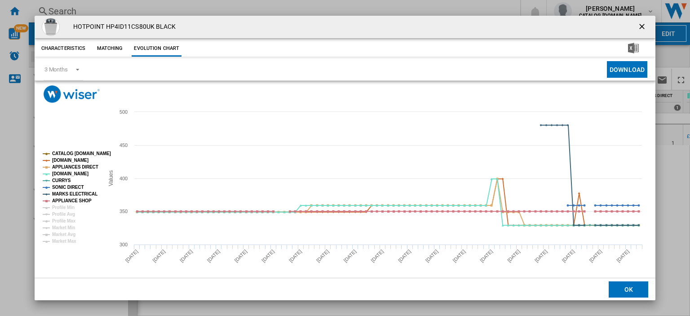 Image resolution: width=690 pixels, height=316 pixels. Describe the element at coordinates (124, 145) in the screenshot. I see `tspan: 450` at that location.